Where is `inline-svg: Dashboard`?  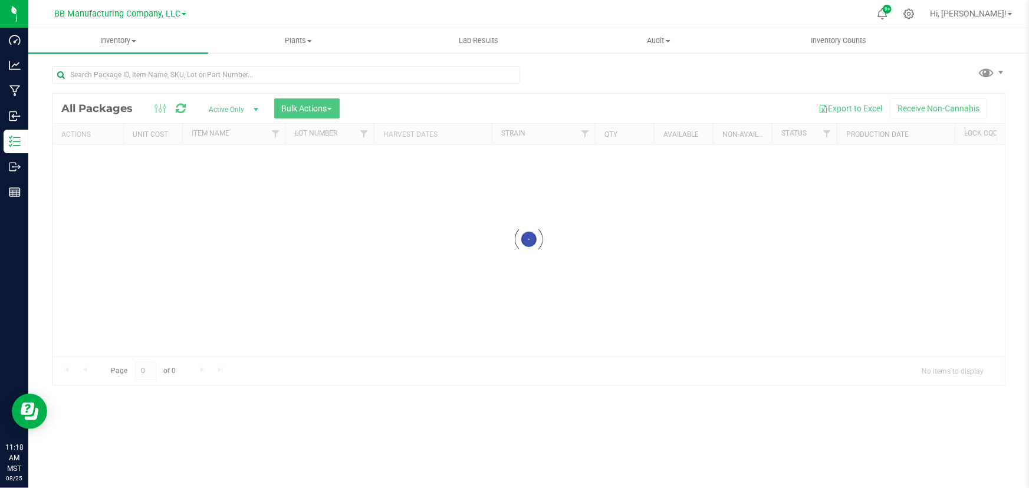
inline-svg: Dashboard is located at coordinates (15, 40).